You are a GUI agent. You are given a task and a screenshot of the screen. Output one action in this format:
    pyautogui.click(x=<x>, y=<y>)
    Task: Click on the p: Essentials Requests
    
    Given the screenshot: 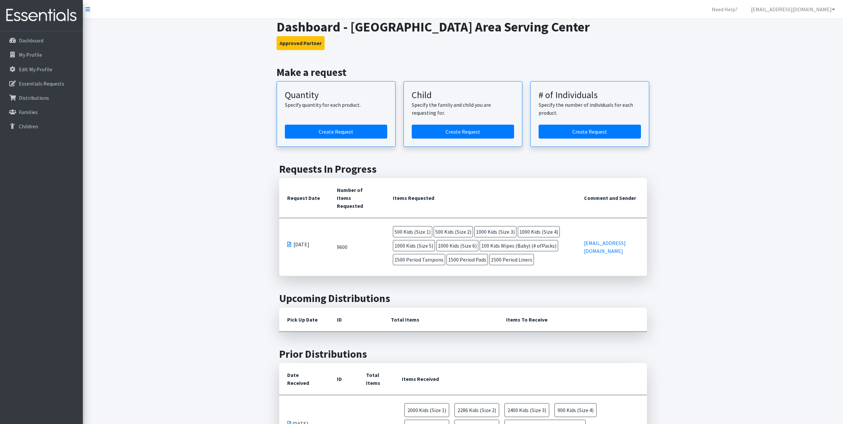 What is the action you would take?
    pyautogui.click(x=41, y=84)
    